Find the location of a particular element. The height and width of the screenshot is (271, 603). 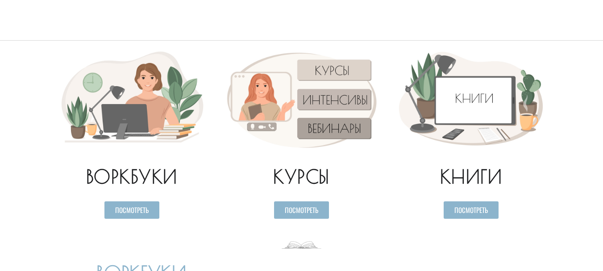

h2: ВОРКБУКИ is located at coordinates (132, 177).